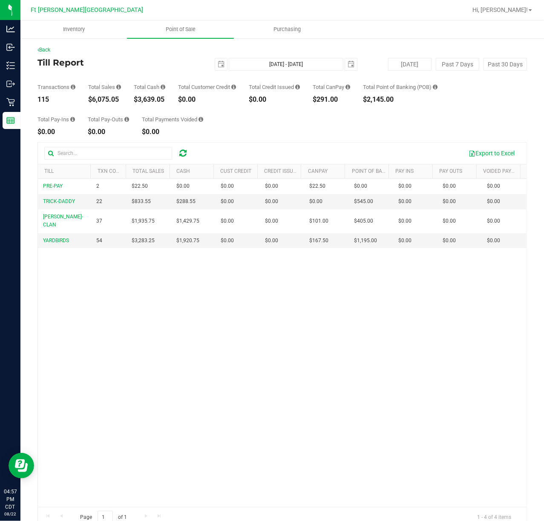 This screenshot has height=521, width=544. I want to click on div: Total Cash, so click(149, 87).